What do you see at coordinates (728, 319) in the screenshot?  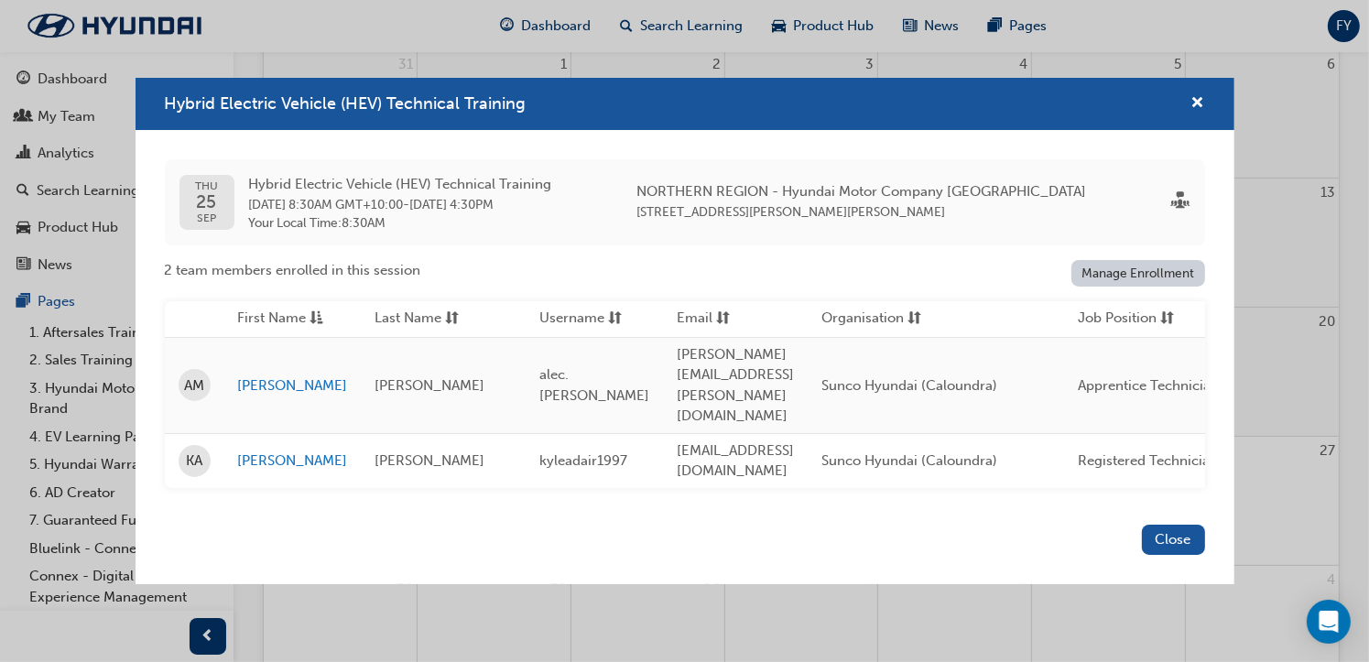 I see `button: Emailsorting-icon` at bounding box center [728, 319].